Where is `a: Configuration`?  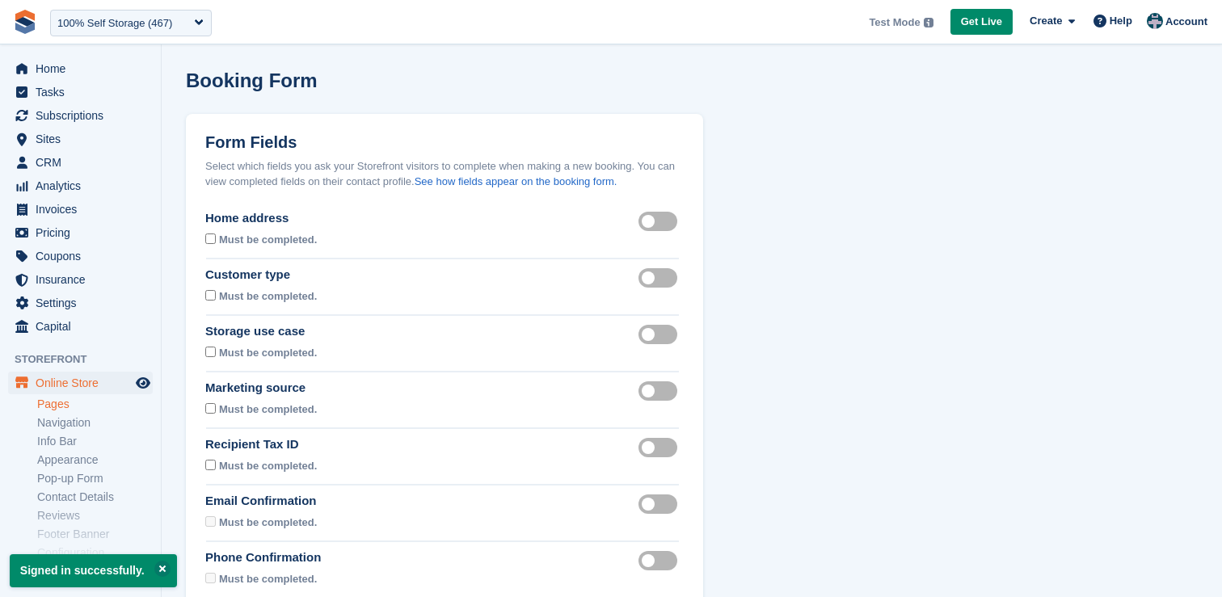 a: Configuration is located at coordinates (95, 553).